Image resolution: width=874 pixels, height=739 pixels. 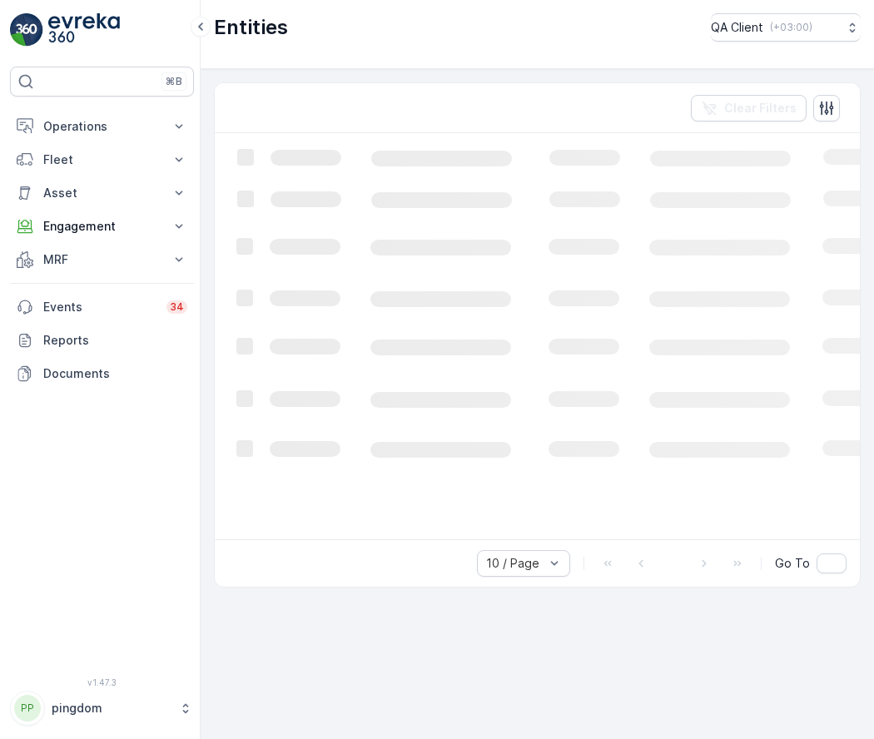 I want to click on a: Documents, so click(x=102, y=374).